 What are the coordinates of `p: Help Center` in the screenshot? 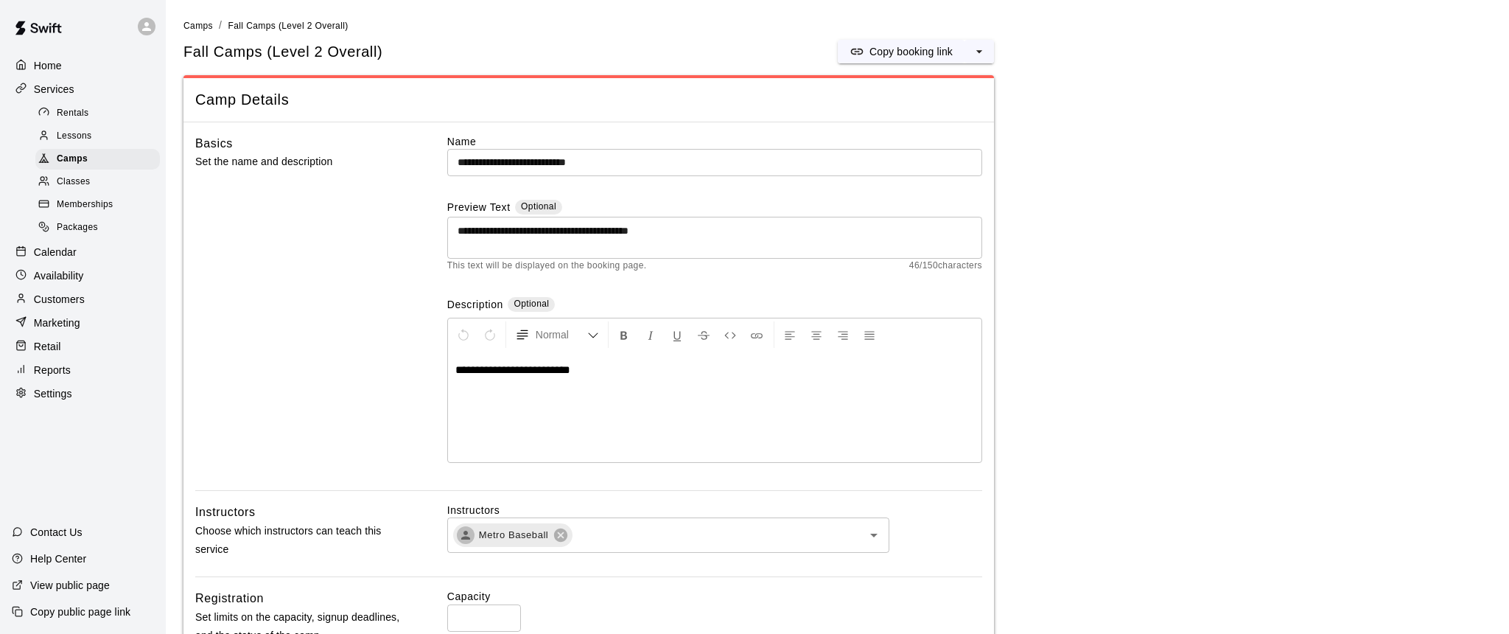 It's located at (58, 559).